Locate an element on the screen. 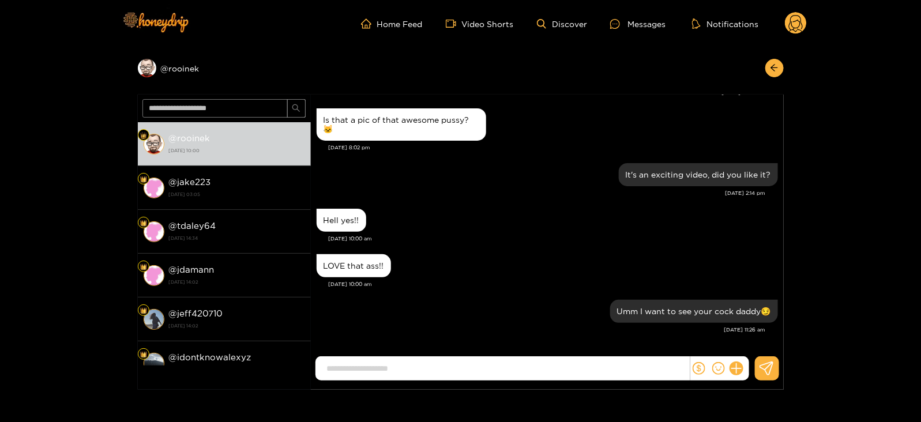 Image resolution: width=921 pixels, height=422 pixels. span: home is located at coordinates (369, 24).